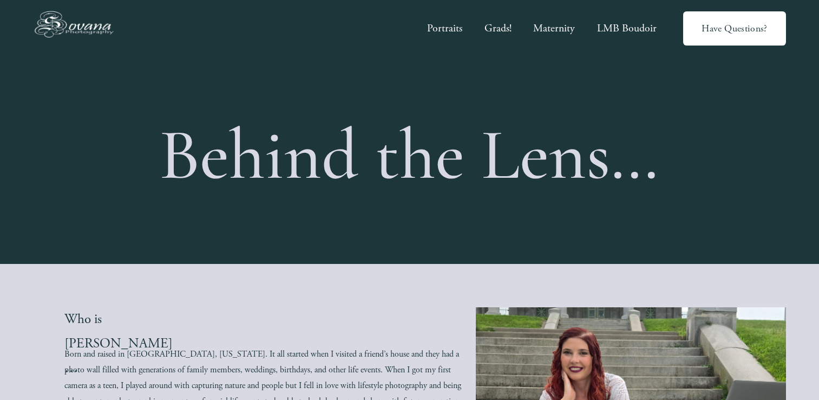 This screenshot has width=819, height=400. Describe the element at coordinates (627, 28) in the screenshot. I see `a: LMB Boudoir` at that location.